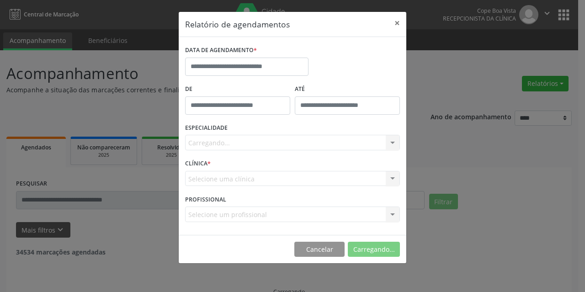 This screenshot has height=292, width=585. What do you see at coordinates (347, 89) in the screenshot?
I see `label: ATÉ` at bounding box center [347, 89].